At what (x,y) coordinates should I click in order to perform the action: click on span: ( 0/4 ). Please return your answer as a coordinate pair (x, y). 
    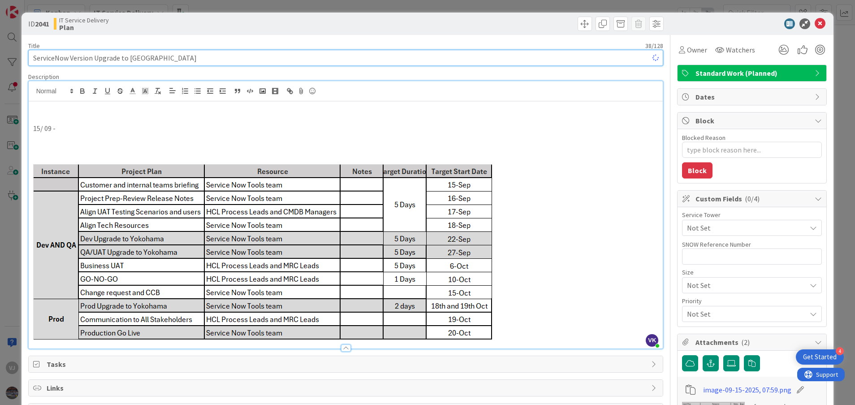
    Looking at the image, I should click on (752, 199).